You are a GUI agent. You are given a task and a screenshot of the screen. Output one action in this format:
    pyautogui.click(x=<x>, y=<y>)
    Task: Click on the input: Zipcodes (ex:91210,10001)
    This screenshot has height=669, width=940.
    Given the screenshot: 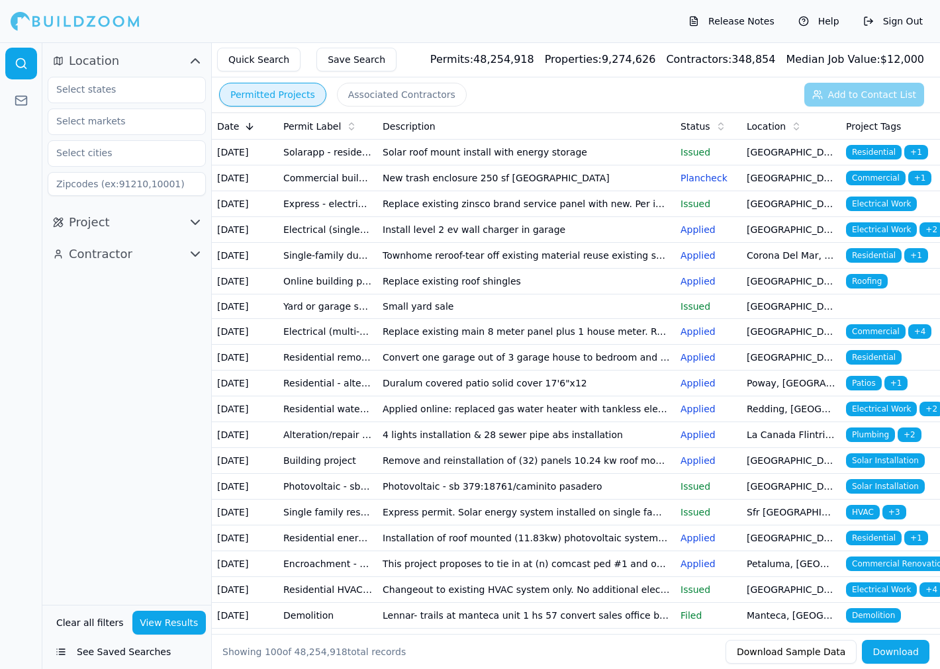 What is the action you would take?
    pyautogui.click(x=126, y=184)
    